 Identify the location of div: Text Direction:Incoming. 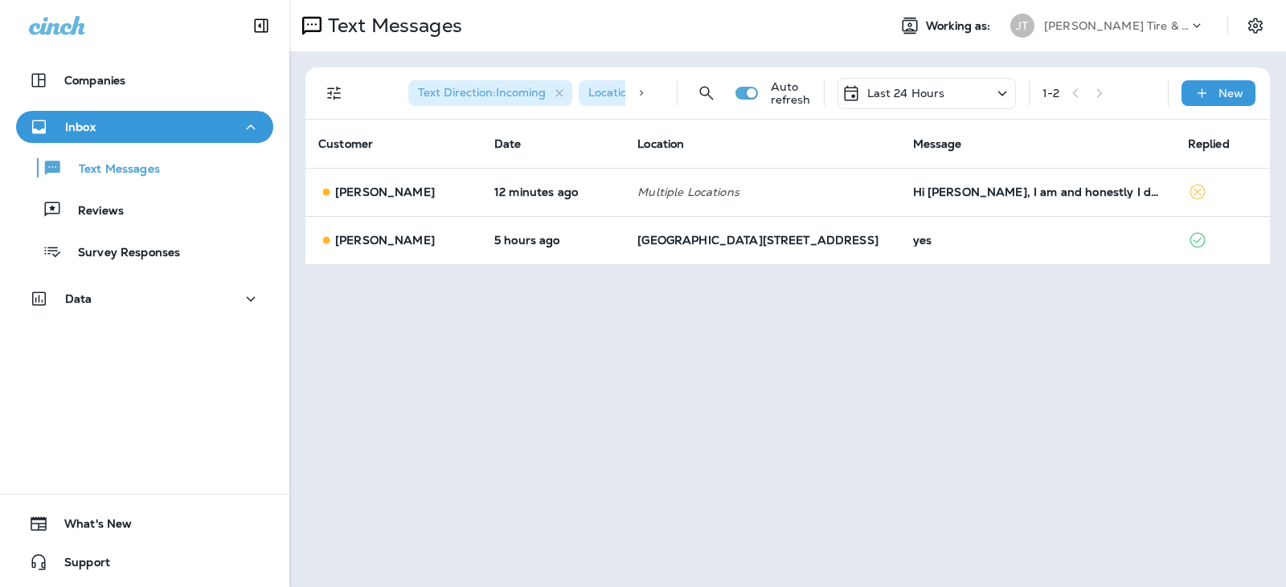
(490, 93).